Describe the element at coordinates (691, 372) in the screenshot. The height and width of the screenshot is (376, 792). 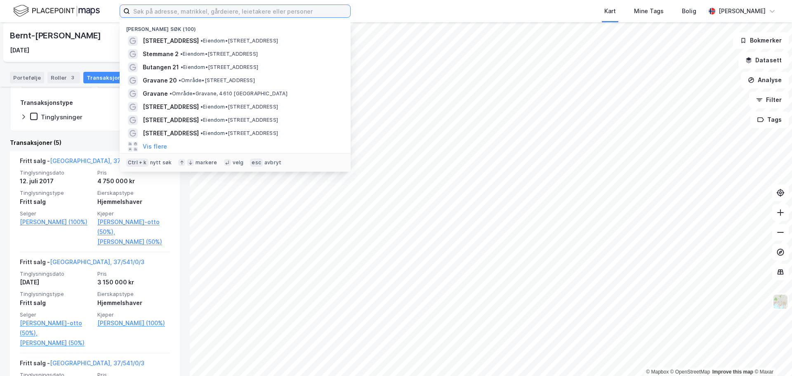
I see `a: OpenStreetMap` at that location.